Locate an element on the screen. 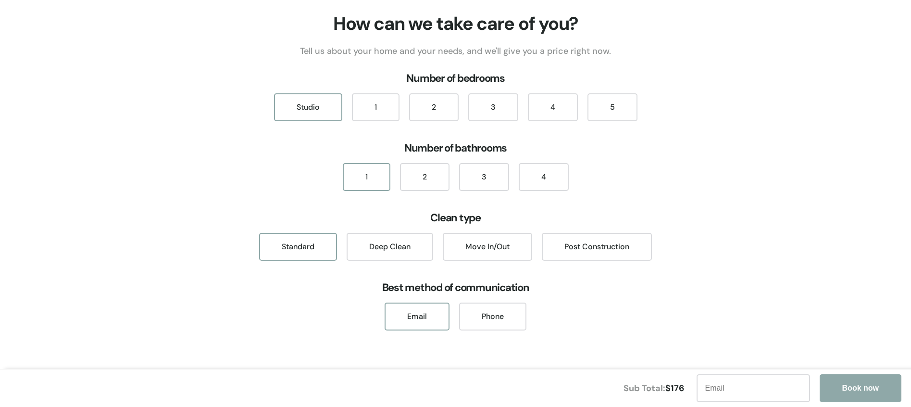 The width and height of the screenshot is (911, 407). div: Post Construction is located at coordinates (596, 247).